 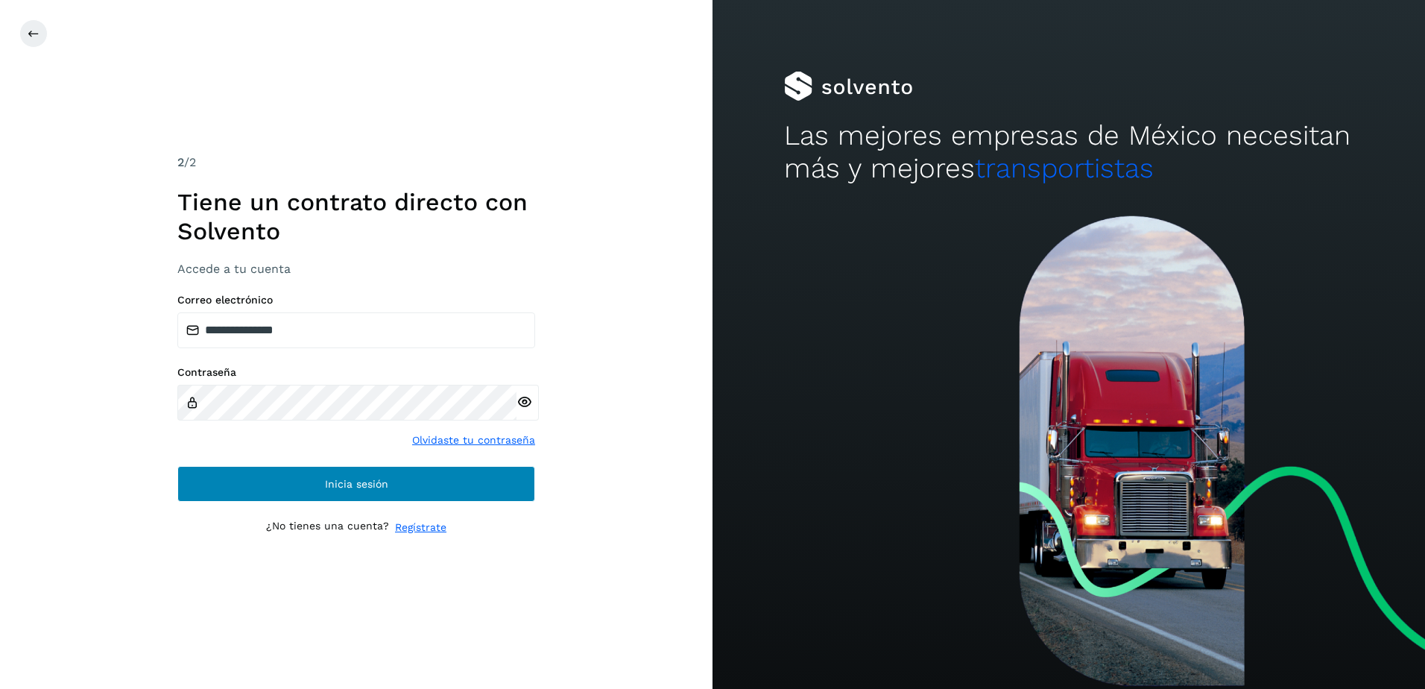 I want to click on span: transportistas, so click(x=1064, y=168).